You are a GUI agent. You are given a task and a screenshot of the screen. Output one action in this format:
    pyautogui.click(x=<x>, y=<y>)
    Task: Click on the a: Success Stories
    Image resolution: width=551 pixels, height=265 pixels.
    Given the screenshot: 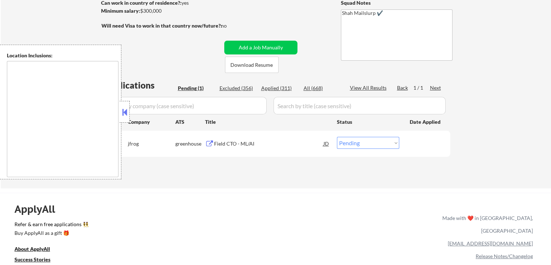 What is the action you would take?
    pyautogui.click(x=37, y=260)
    